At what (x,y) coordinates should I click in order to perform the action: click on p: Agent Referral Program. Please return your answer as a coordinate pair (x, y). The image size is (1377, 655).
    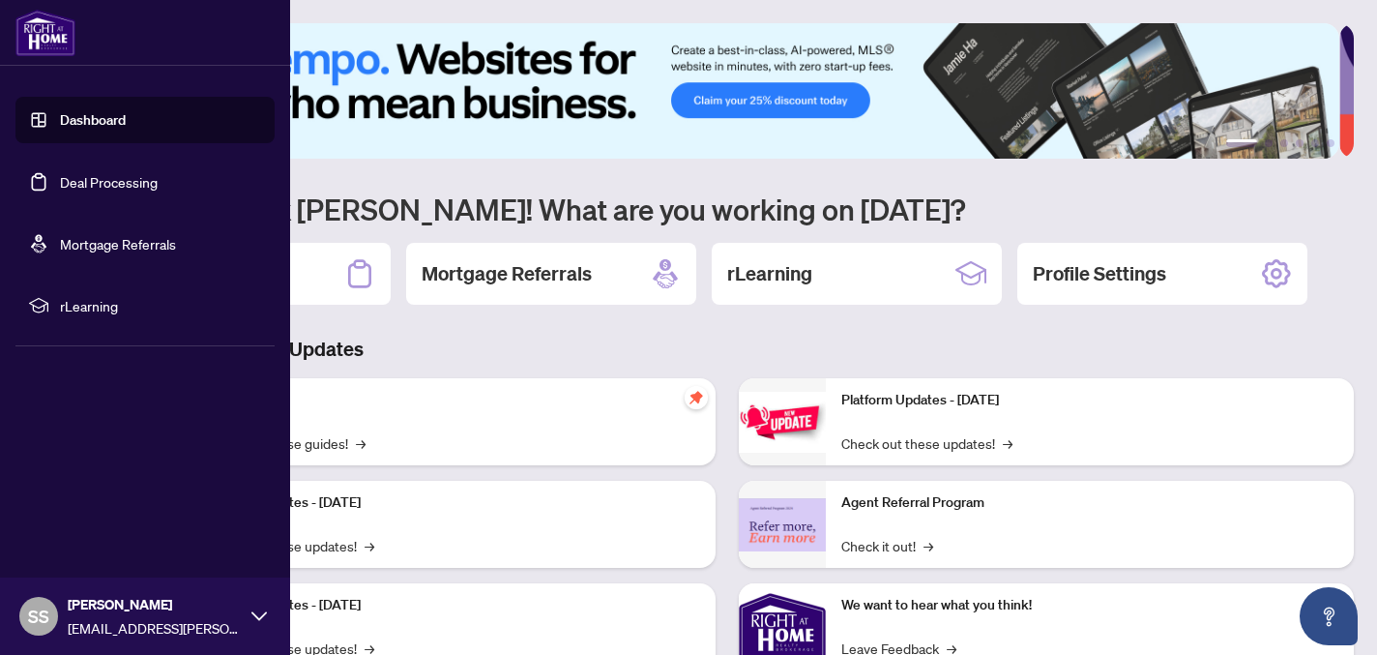
    Looking at the image, I should click on (1090, 503).